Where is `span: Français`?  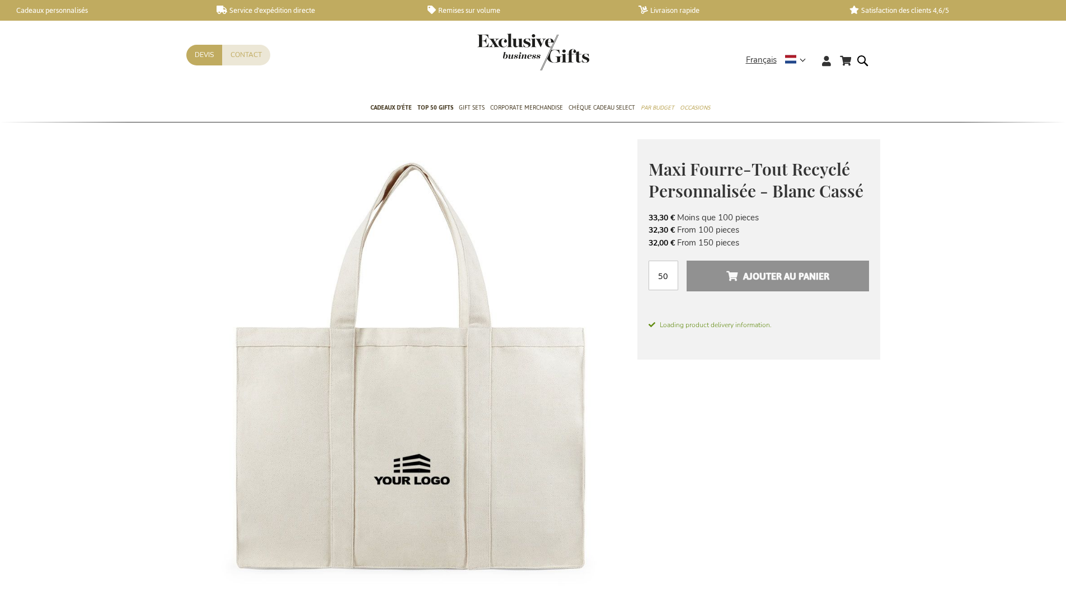
span: Français is located at coordinates (761, 60).